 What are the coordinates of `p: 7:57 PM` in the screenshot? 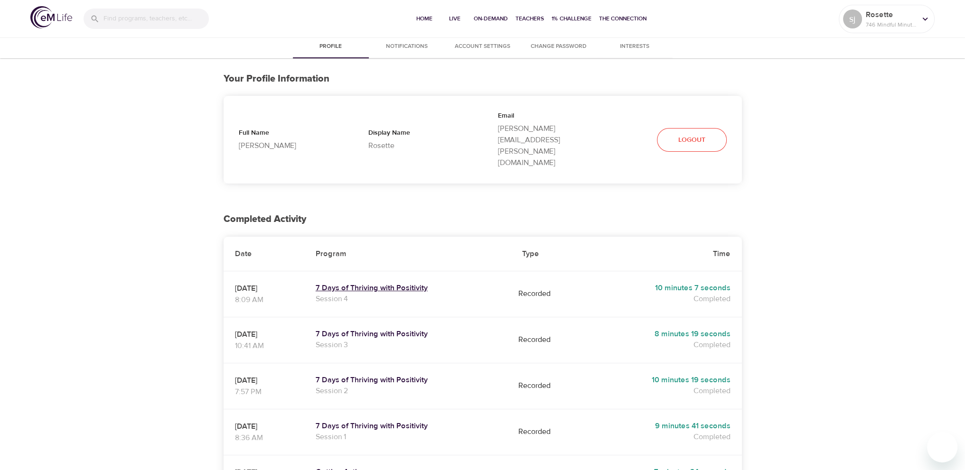 It's located at (264, 392).